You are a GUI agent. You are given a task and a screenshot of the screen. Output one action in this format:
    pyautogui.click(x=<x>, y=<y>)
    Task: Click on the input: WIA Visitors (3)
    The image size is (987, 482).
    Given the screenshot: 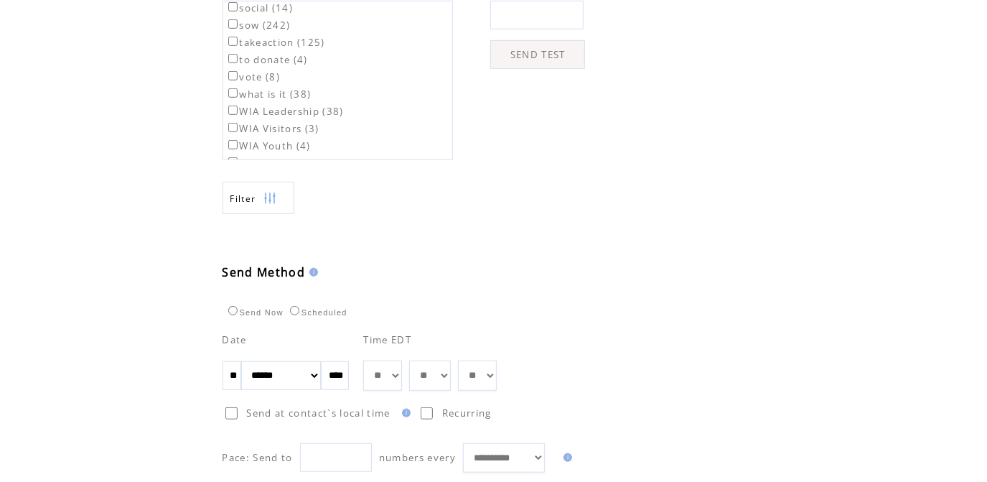 What is the action you would take?
    pyautogui.click(x=233, y=127)
    